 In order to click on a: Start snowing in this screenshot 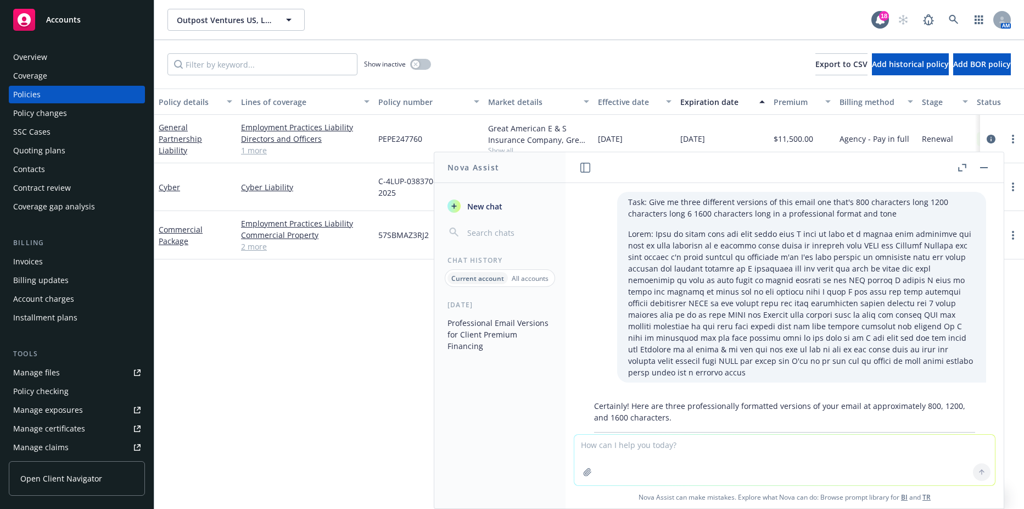, I will do `click(903, 20)`.